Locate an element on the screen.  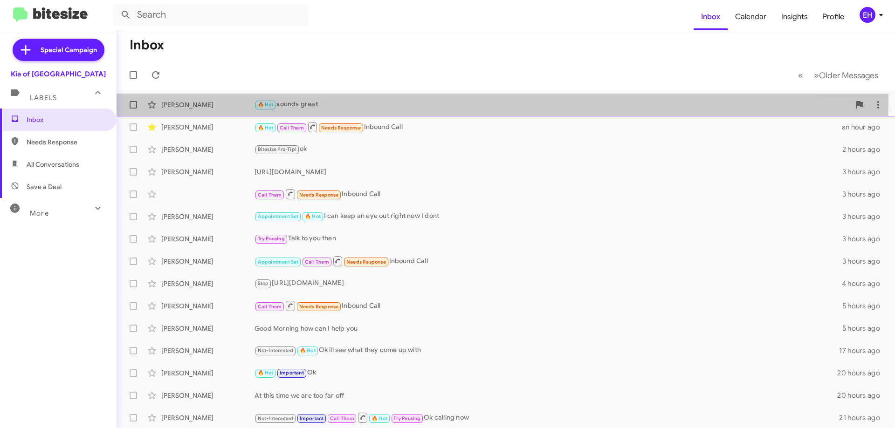
span: Profile is located at coordinates (834, 17).